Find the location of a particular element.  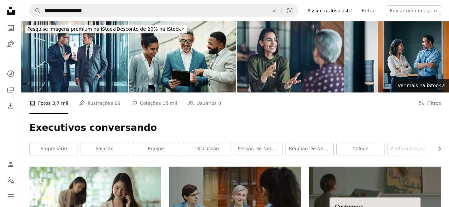

a: Coleções is located at coordinates (11, 90).